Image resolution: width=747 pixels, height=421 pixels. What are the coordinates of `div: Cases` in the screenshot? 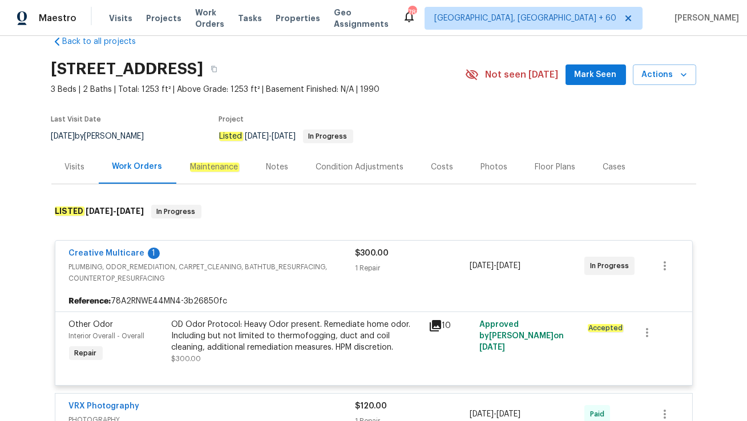 It's located at (615, 167).